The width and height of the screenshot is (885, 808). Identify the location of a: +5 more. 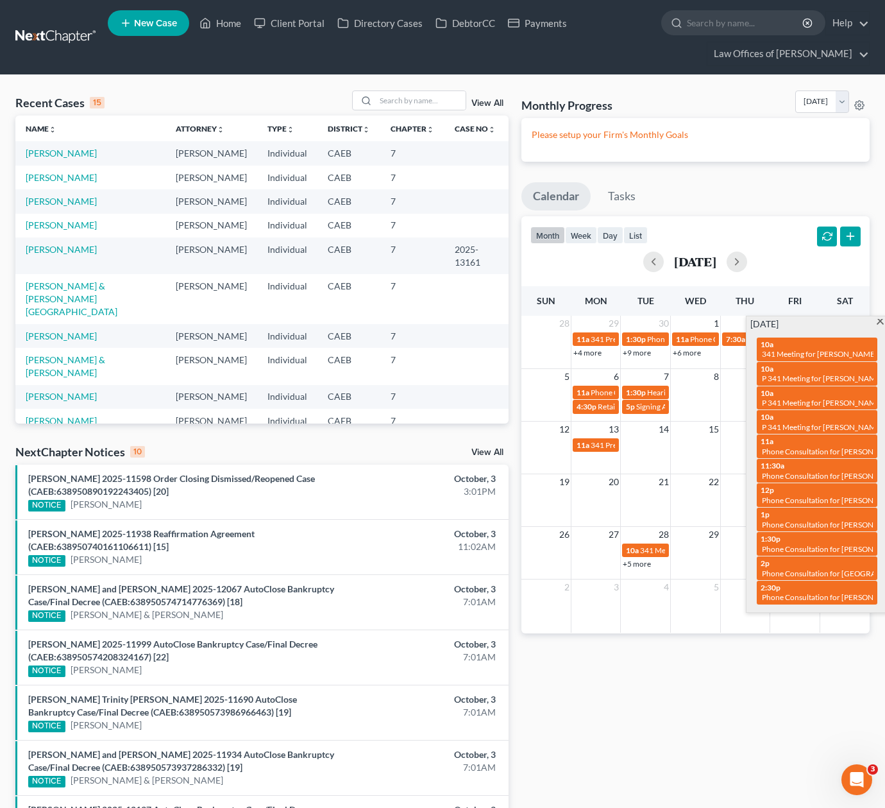
(637, 563).